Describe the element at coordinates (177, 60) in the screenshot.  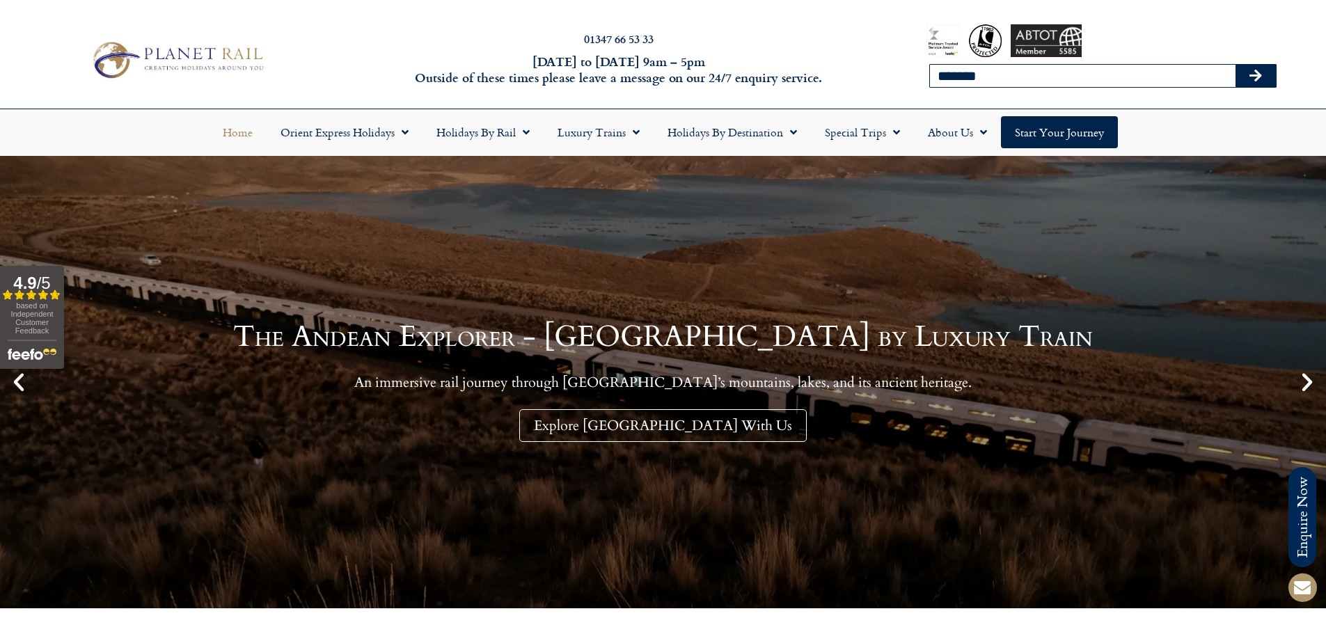
I see `img: Planet Rail Train Holidays Logo` at that location.